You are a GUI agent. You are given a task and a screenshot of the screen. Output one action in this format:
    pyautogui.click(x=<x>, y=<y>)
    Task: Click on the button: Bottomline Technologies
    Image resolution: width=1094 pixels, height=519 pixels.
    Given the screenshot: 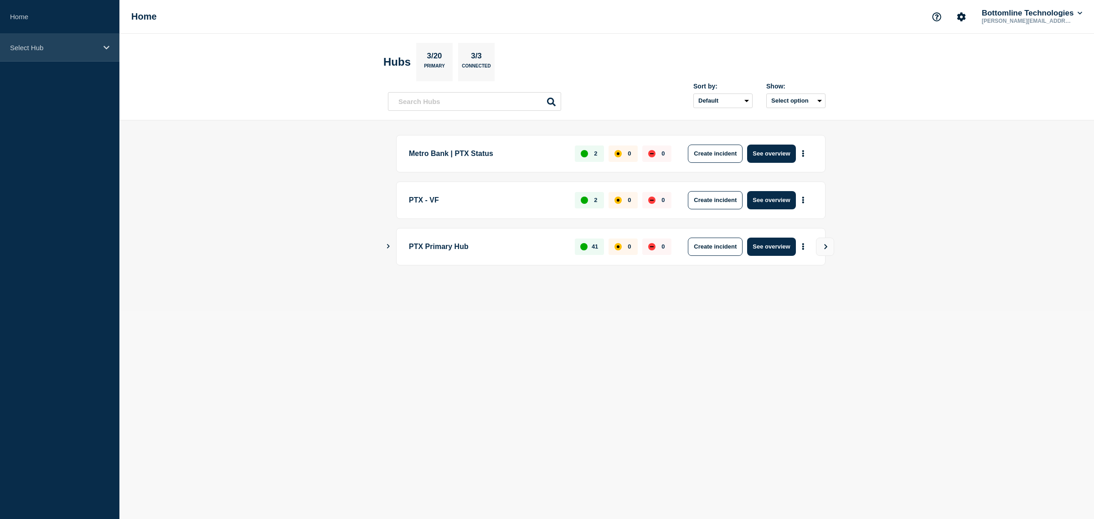 What is the action you would take?
    pyautogui.click(x=1032, y=13)
    